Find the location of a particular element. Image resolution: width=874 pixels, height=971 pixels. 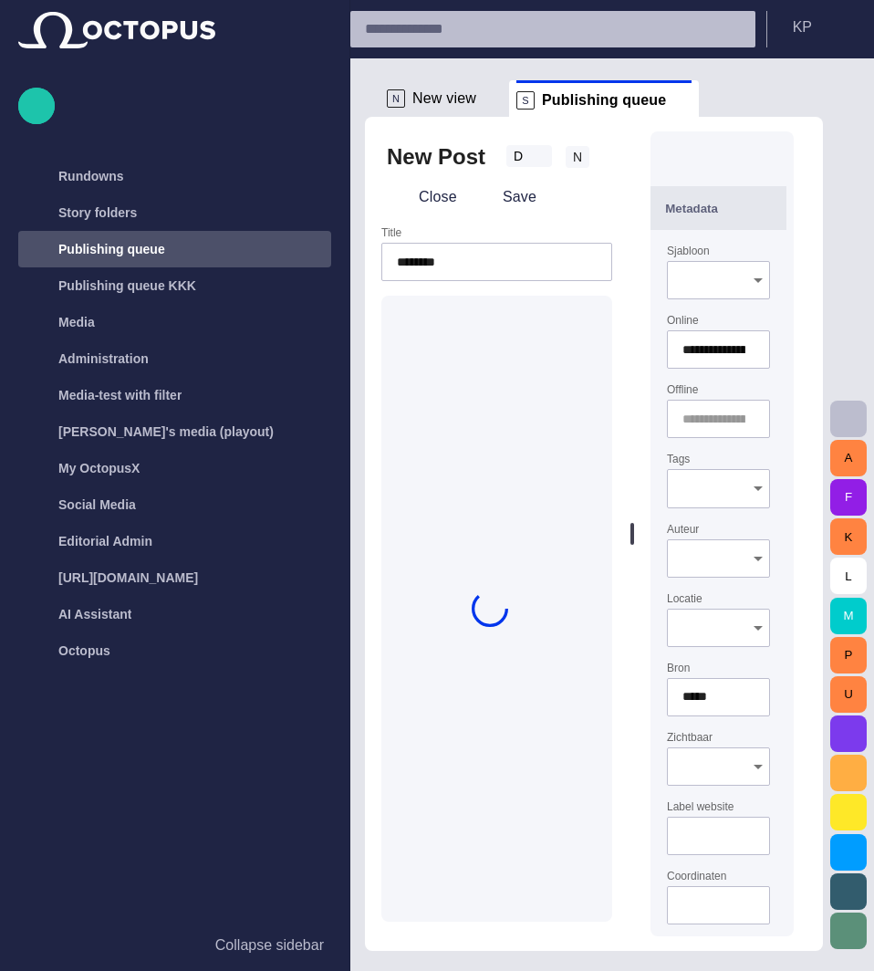

button: P is located at coordinates (848, 655).